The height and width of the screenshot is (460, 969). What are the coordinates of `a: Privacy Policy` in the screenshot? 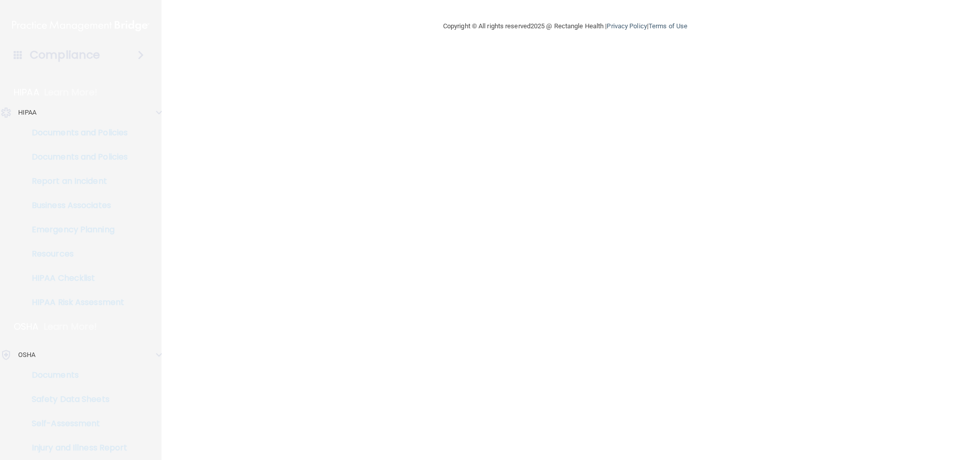 It's located at (626, 26).